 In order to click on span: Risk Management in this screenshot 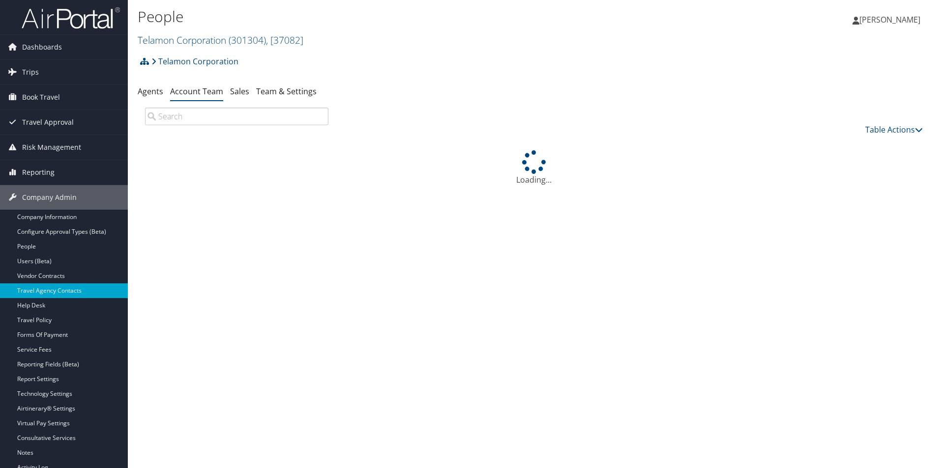, I will do `click(52, 147)`.